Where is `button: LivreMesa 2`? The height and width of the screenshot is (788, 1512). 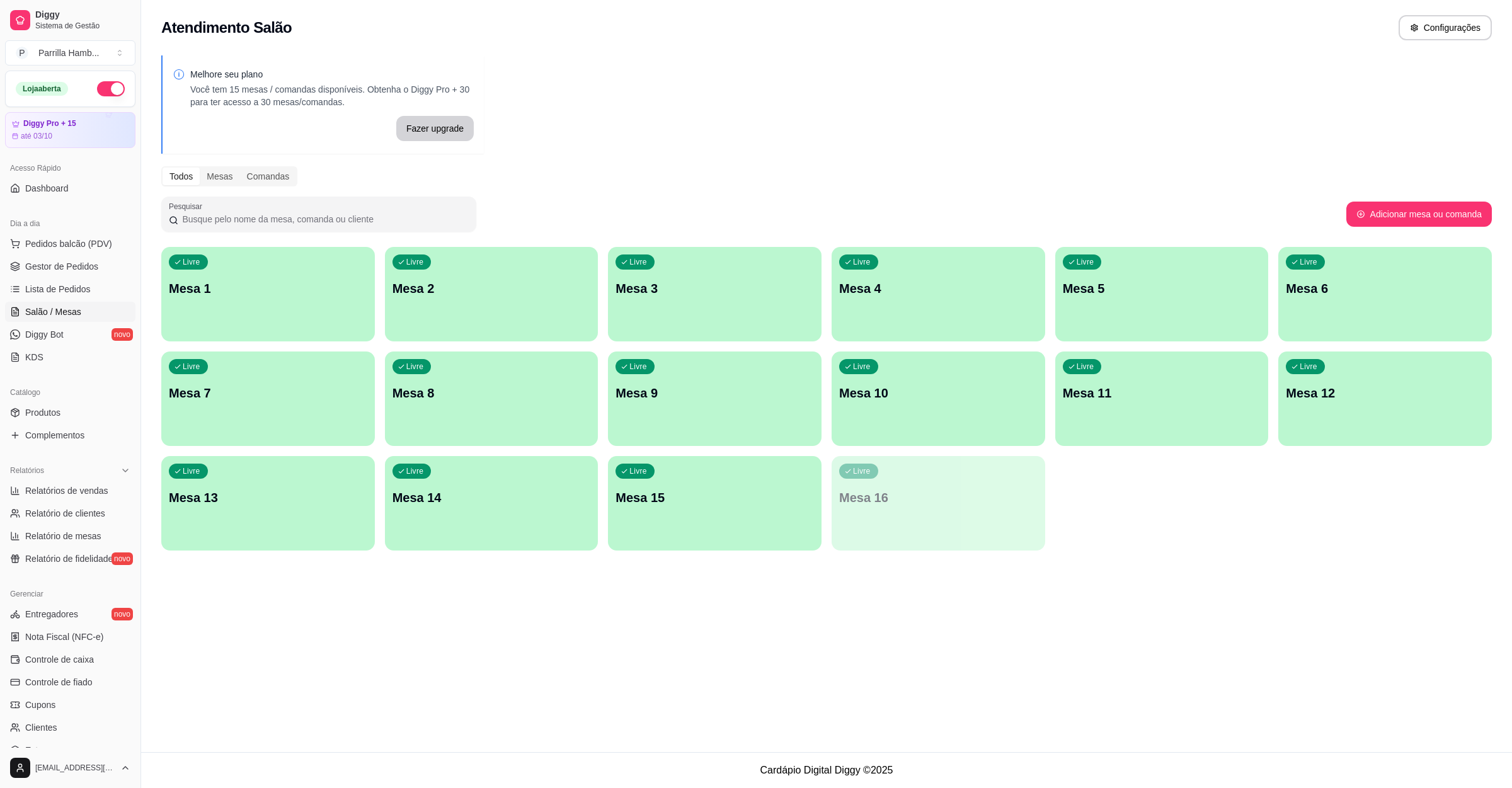
button: LivreMesa 2 is located at coordinates (492, 295).